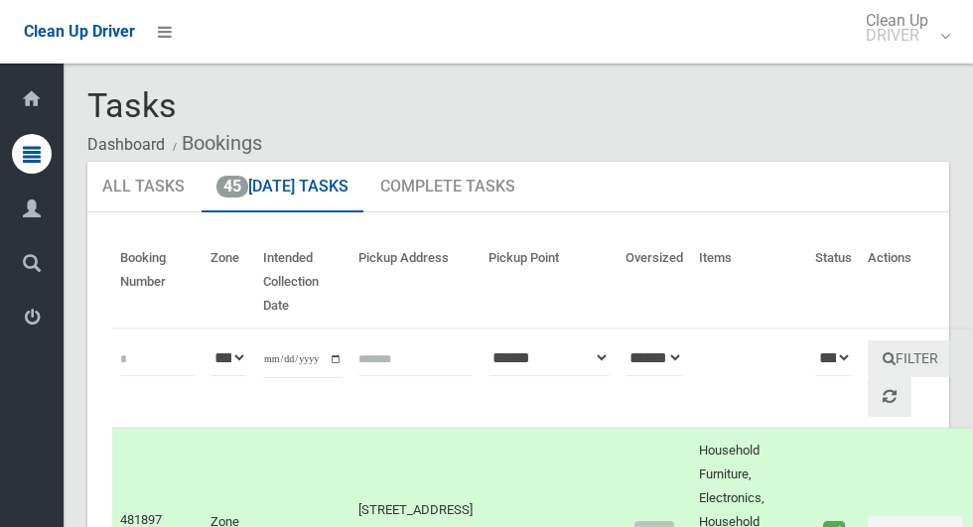 This screenshot has width=973, height=527. What do you see at coordinates (911, 358) in the screenshot?
I see `button: Filter` at bounding box center [911, 358].